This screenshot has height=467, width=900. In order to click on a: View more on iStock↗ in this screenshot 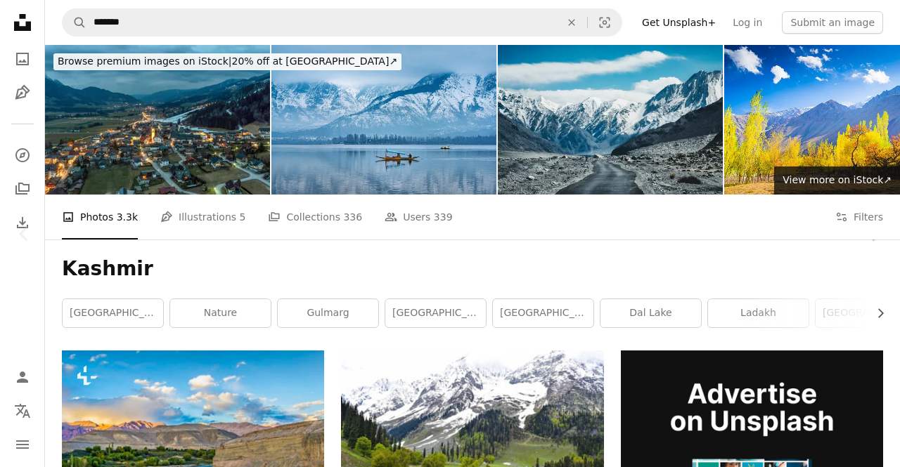, I will do `click(837, 181)`.